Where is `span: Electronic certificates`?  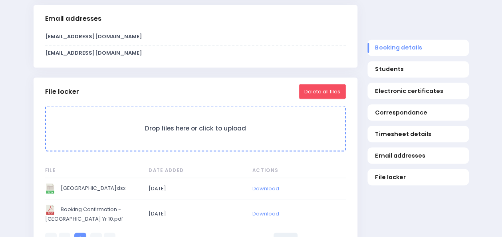
span: Electronic certificates is located at coordinates (418, 91).